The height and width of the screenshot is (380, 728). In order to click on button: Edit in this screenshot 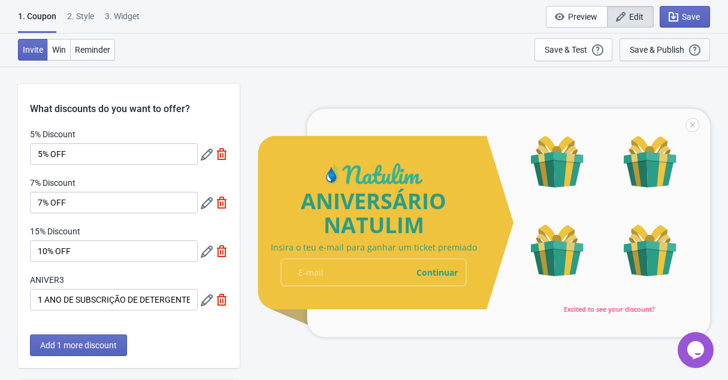, I will do `click(631, 17)`.